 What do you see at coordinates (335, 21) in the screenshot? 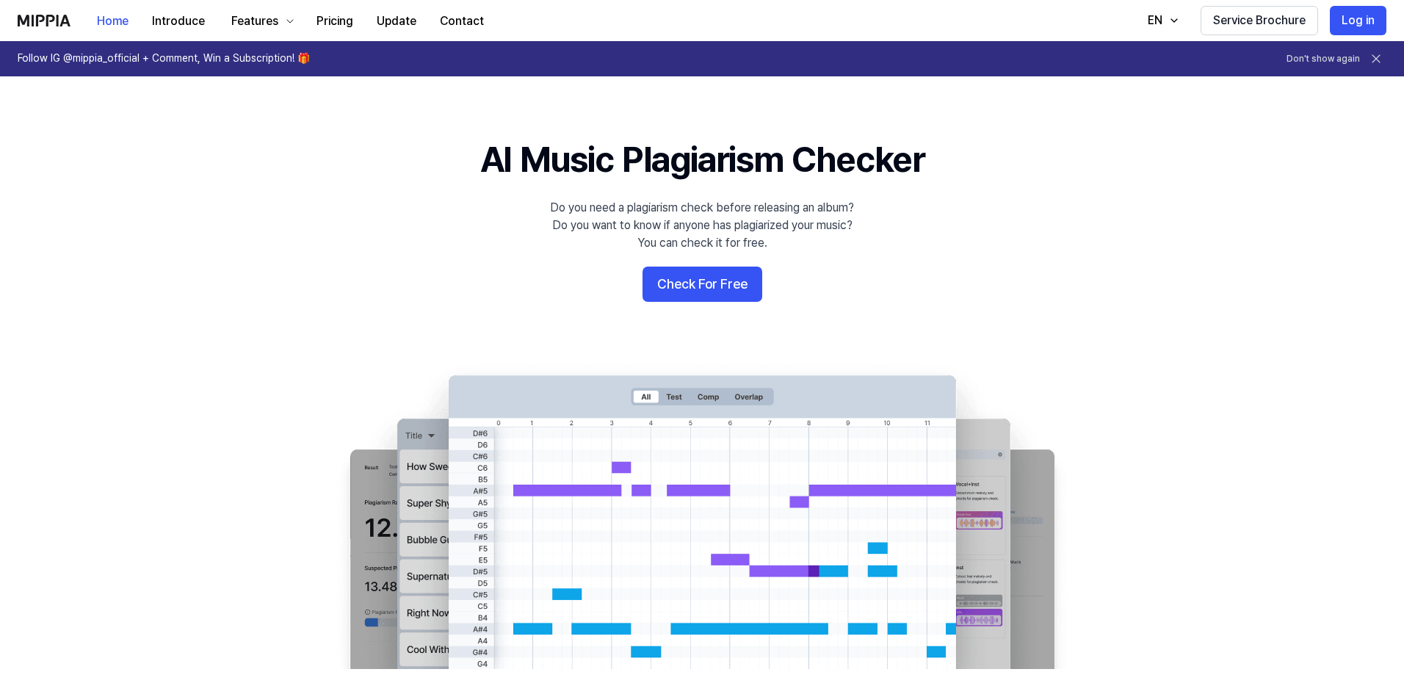
I see `button: Pricing` at bounding box center [335, 21].